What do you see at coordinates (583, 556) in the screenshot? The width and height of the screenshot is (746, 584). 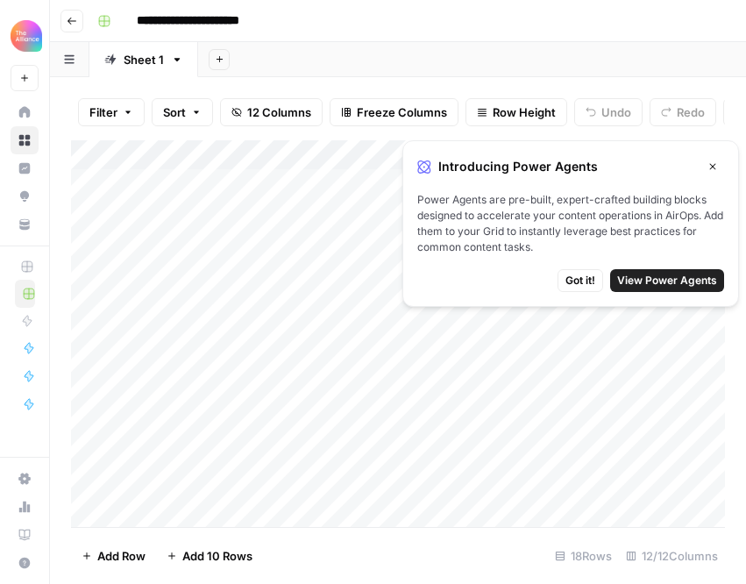 I see `div: 18 Rows` at bounding box center [583, 556].